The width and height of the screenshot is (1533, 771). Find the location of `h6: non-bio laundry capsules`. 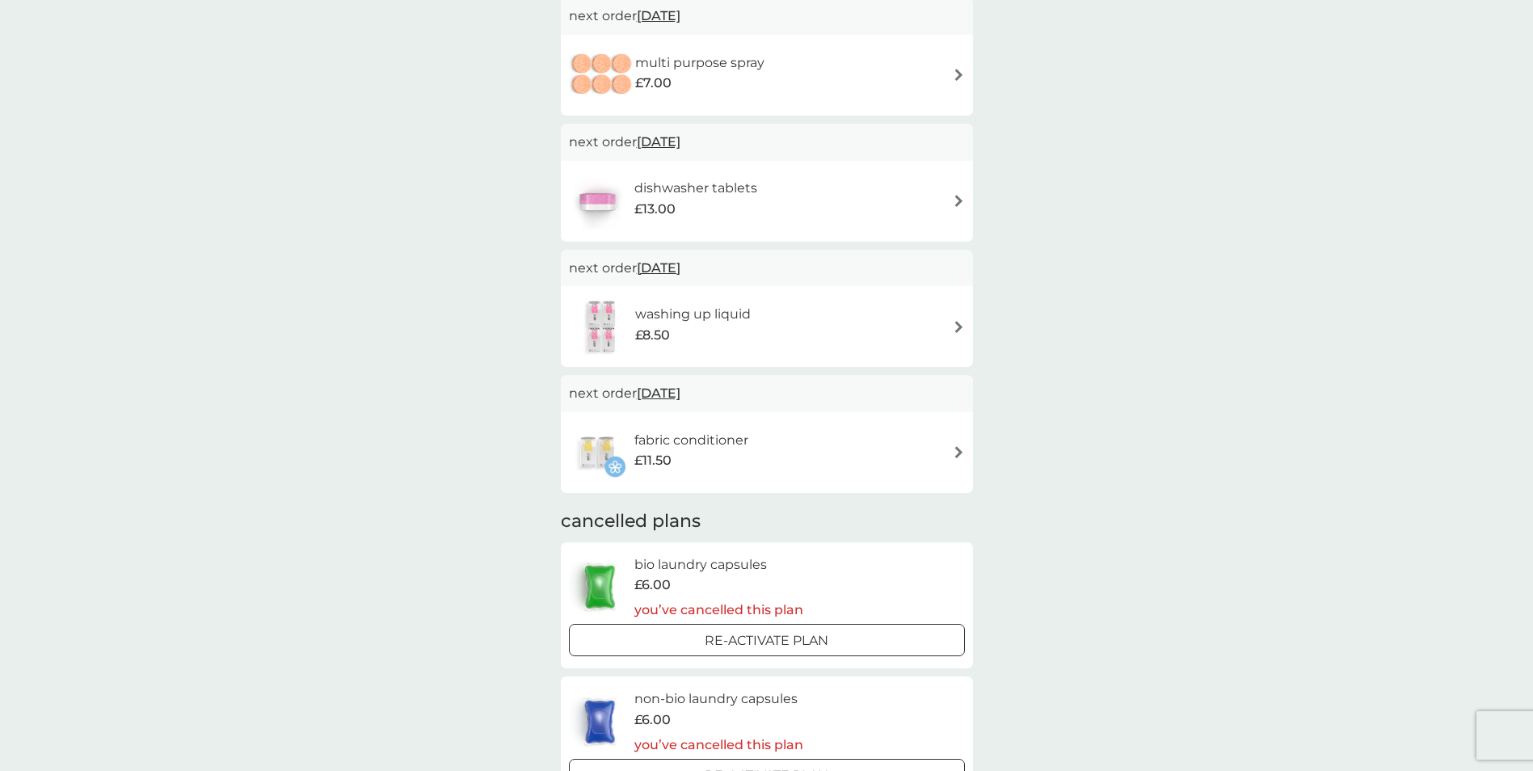

h6: non-bio laundry capsules is located at coordinates (718, 699).